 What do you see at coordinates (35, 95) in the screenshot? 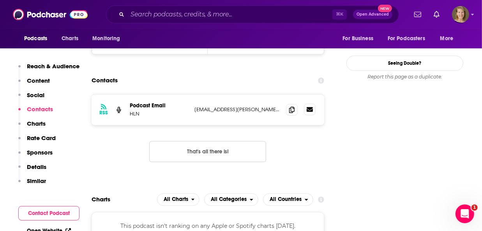
I see `p: Social` at bounding box center [35, 95].